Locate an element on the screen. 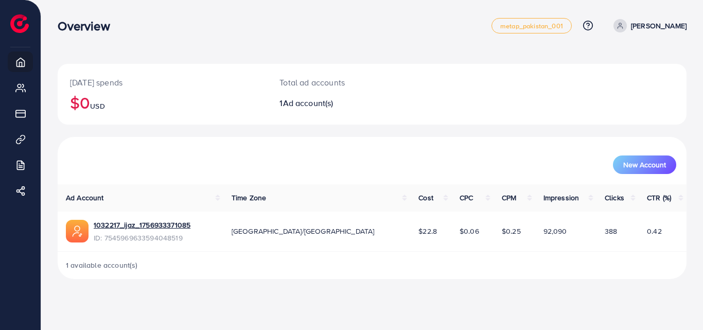  span: Impression is located at coordinates (561, 198).